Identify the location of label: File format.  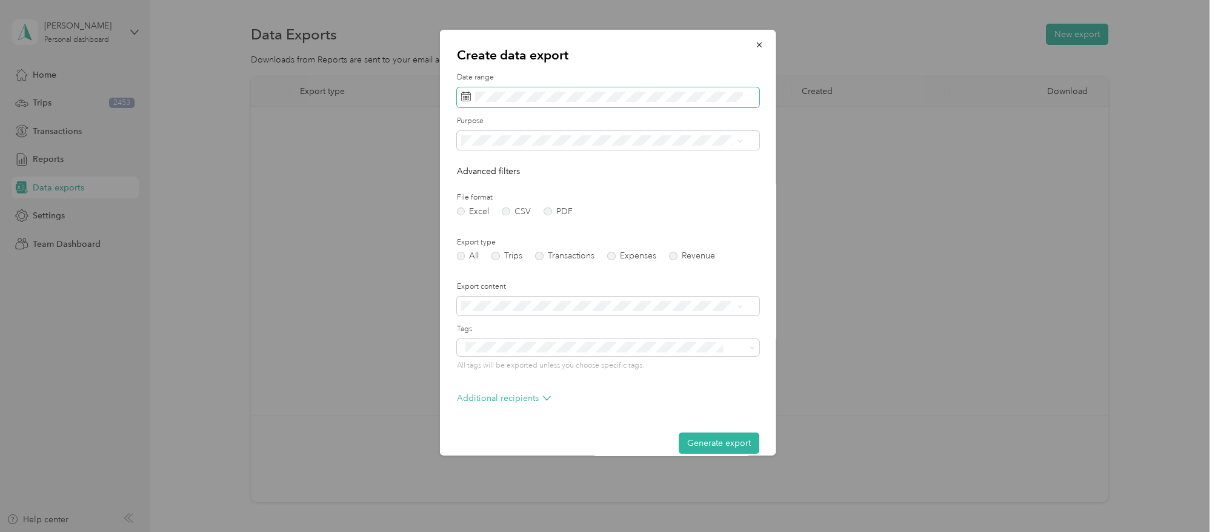
(607, 198).